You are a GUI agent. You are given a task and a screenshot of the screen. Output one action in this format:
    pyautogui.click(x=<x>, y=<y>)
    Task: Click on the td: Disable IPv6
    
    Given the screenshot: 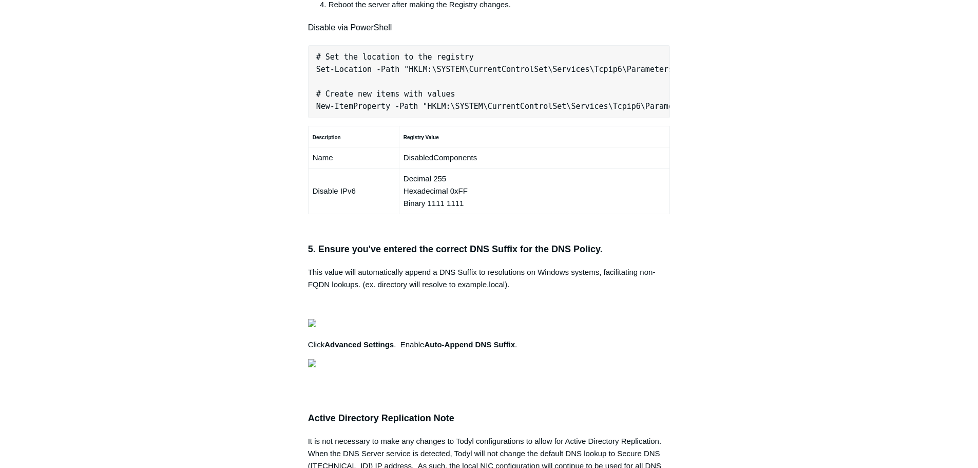 What is the action you would take?
    pyautogui.click(x=353, y=191)
    